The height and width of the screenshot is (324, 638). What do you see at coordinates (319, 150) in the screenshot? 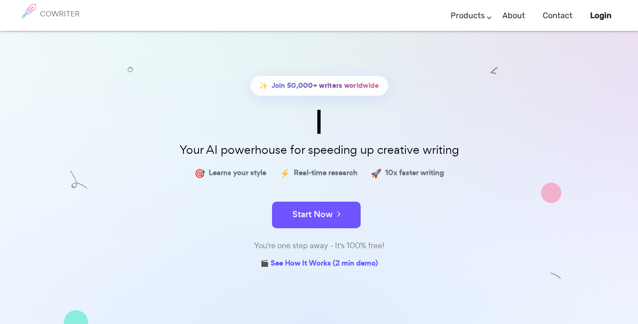
I see `p: Your AI powerhouse for speeding up creative writing` at bounding box center [319, 150].